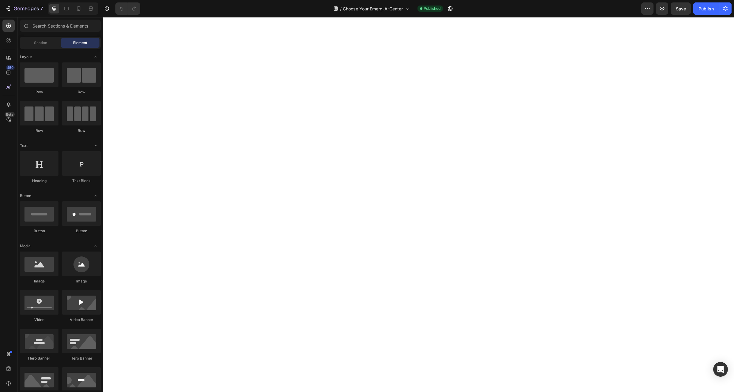 The image size is (734, 392). Describe the element at coordinates (26, 57) in the screenshot. I see `span: Layout` at that location.